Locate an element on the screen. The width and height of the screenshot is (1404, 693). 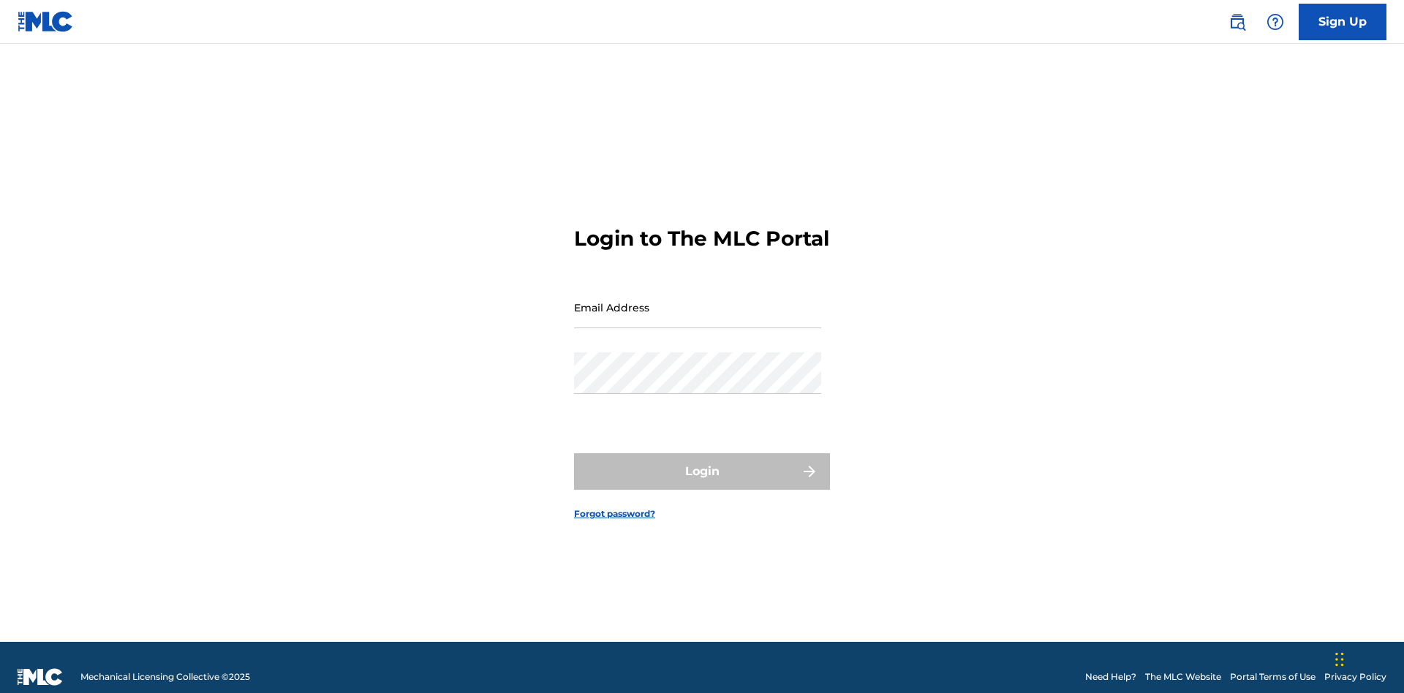
img: search is located at coordinates (1237, 22).